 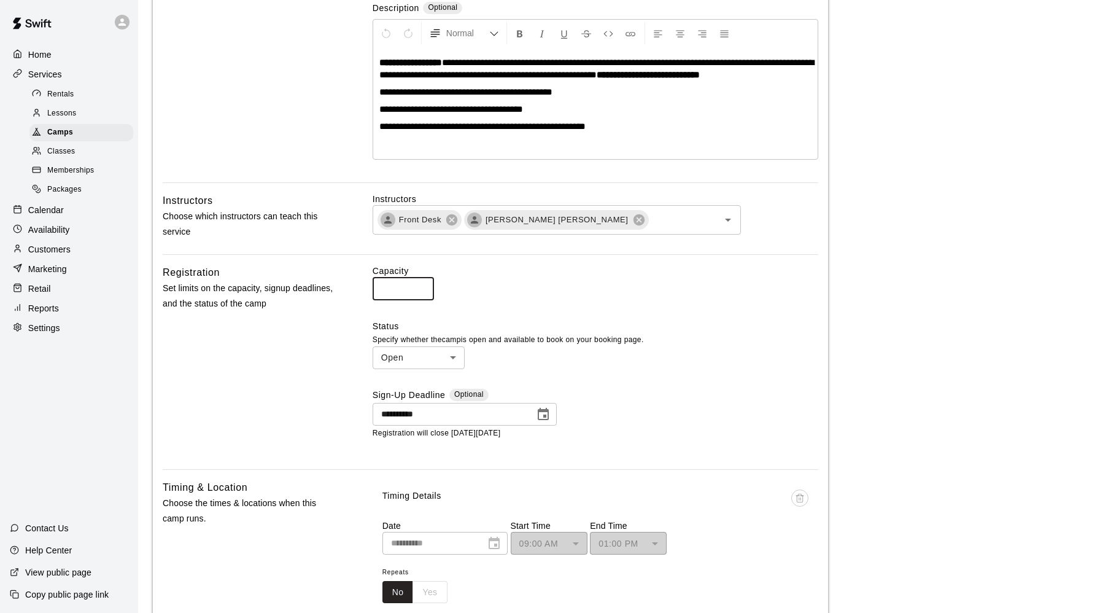 I want to click on a: Rentals, so click(x=83, y=94).